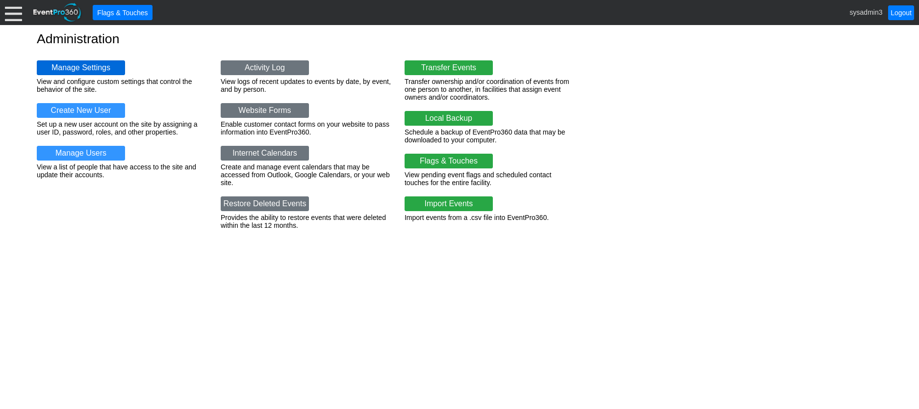 The image size is (919, 409). What do you see at coordinates (449, 68) in the screenshot?
I see `a: Transfer Events` at bounding box center [449, 68].